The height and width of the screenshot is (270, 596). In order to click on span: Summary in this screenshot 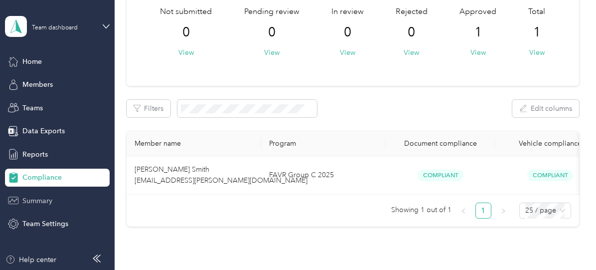, I will do `click(37, 200)`.